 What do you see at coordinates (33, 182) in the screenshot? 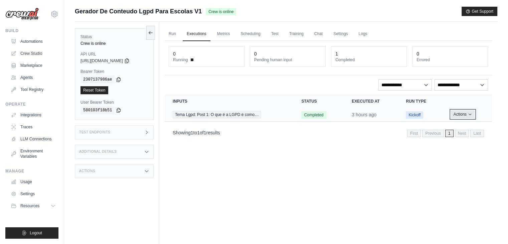
I see `a: Usage` at bounding box center [33, 182].